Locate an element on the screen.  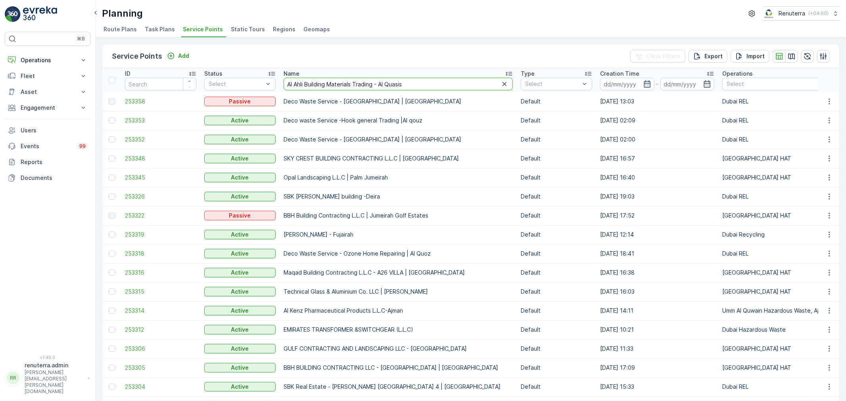
td: Opal Landscaping L.L.C | Palm Jumeirah is located at coordinates (398, 178).